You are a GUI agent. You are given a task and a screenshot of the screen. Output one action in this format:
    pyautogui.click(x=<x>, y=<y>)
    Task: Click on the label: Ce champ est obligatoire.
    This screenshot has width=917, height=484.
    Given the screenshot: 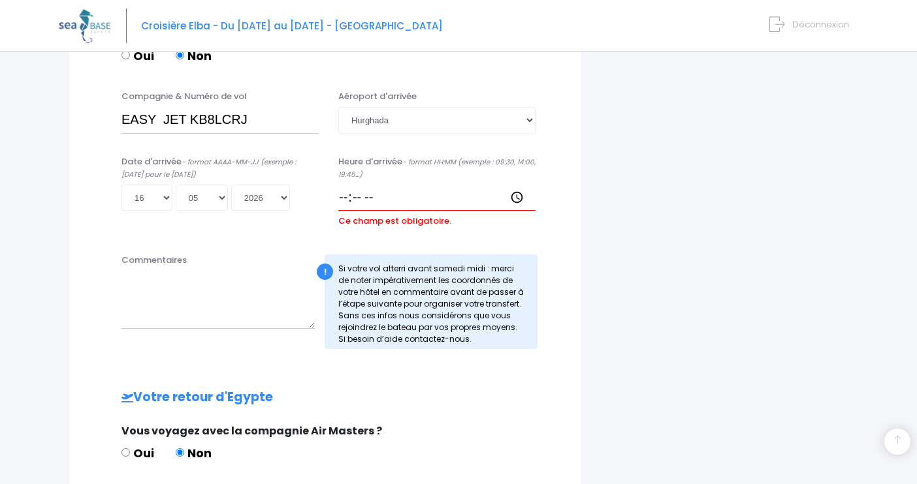 What is the action you would take?
    pyautogui.click(x=394, y=219)
    